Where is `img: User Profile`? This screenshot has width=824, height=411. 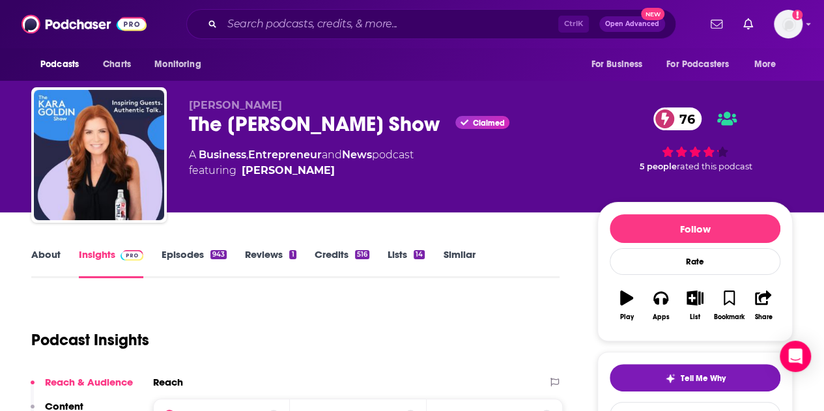
img: User Profile is located at coordinates (788, 24).